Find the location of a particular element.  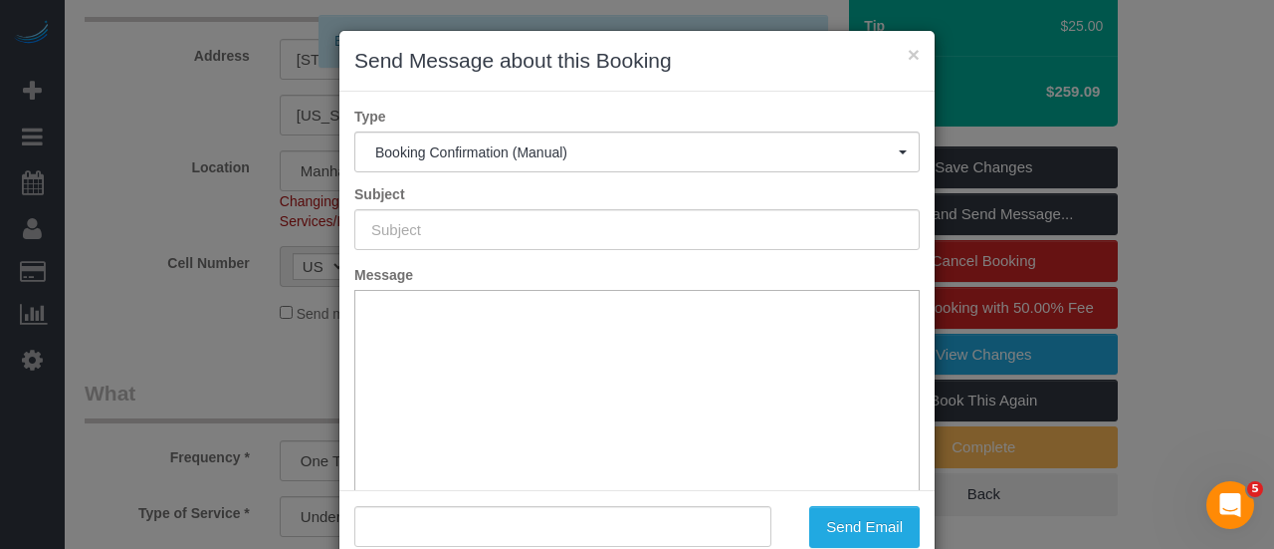

h3: Send Message about this Booking is located at coordinates (637, 61).